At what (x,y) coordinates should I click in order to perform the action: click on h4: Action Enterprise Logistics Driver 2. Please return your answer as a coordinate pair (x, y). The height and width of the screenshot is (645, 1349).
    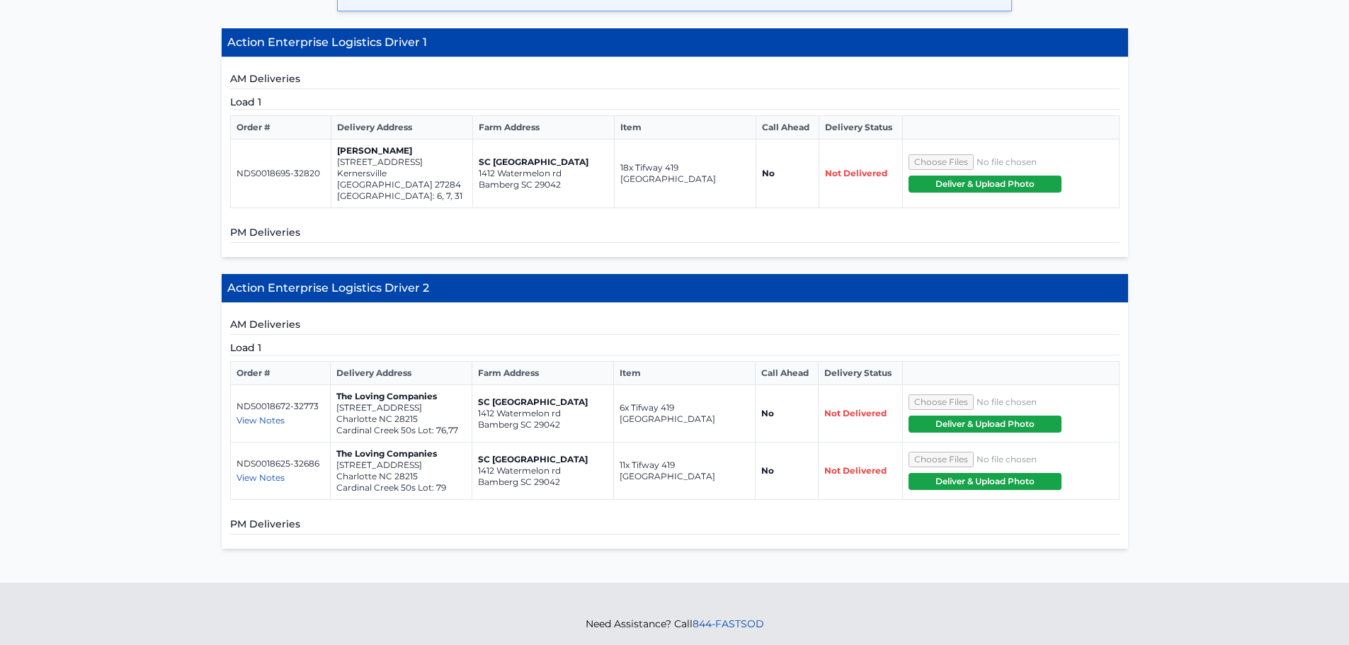
    Looking at the image, I should click on (675, 288).